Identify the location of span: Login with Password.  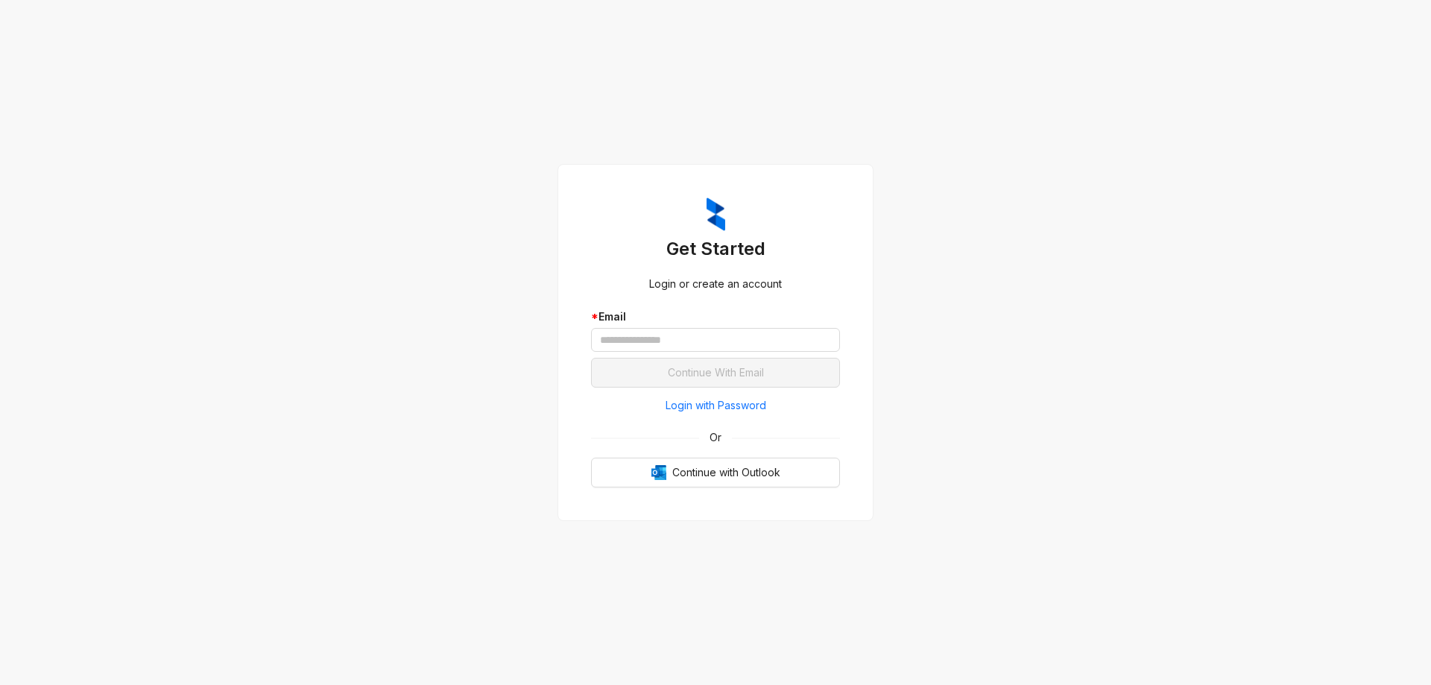
(716, 405).